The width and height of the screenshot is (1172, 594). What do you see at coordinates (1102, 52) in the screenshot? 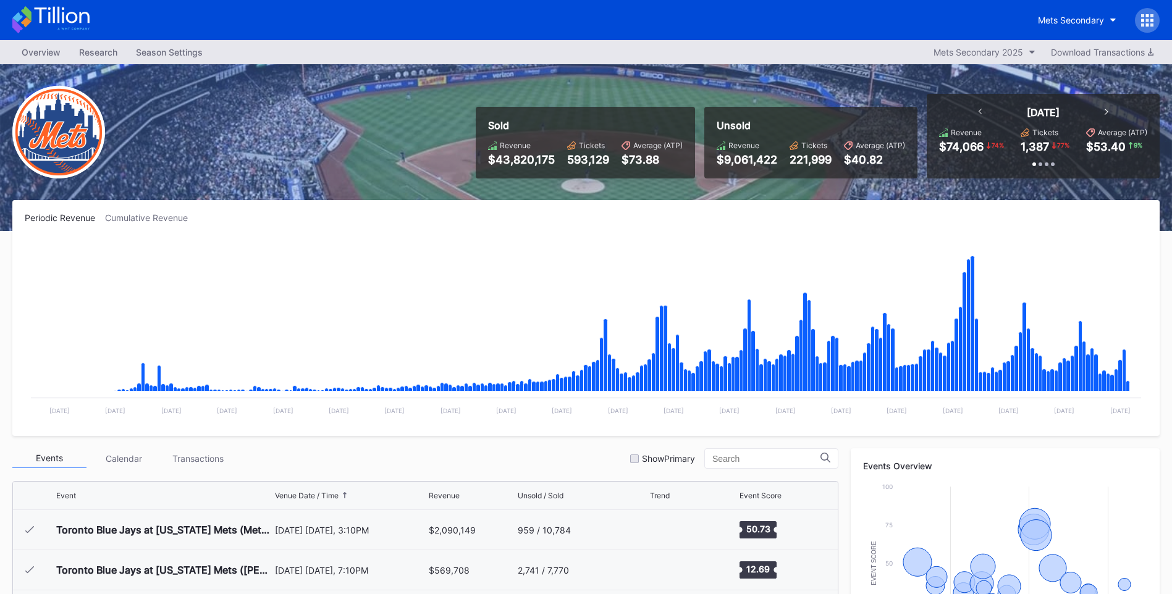
I see `div: Download Transactions` at bounding box center [1102, 52].